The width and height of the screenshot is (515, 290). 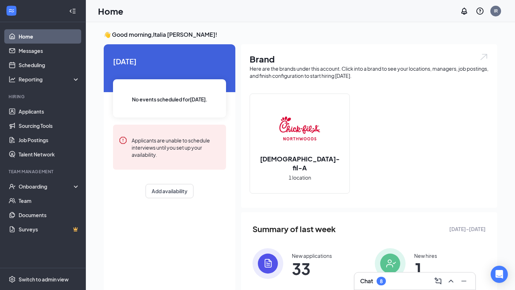 What do you see at coordinates (49, 126) in the screenshot?
I see `a: Sourcing Tools` at bounding box center [49, 126].